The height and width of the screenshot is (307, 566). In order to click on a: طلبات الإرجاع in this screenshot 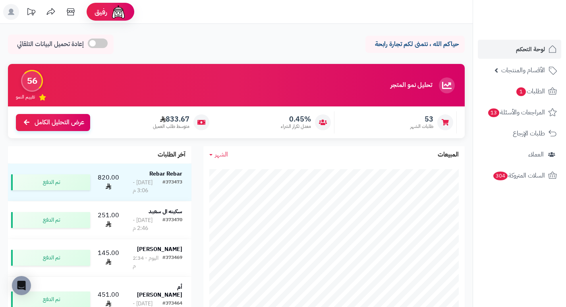, I will do `click(519, 133)`.